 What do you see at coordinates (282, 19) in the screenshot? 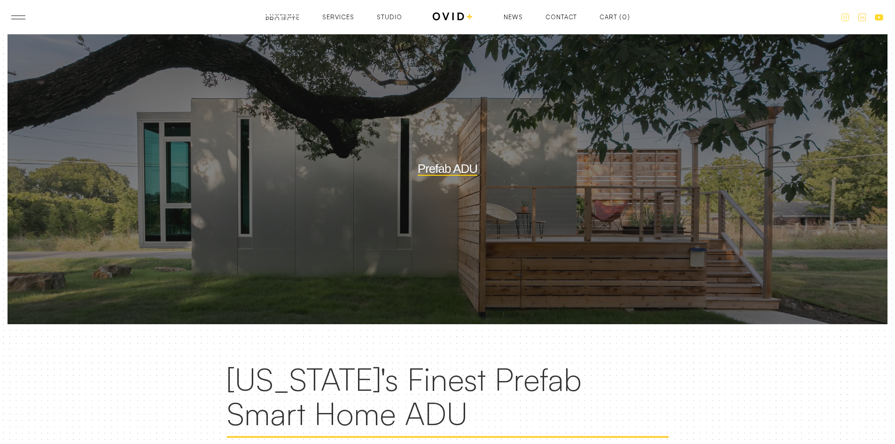
I see `div: Projects` at bounding box center [282, 19].